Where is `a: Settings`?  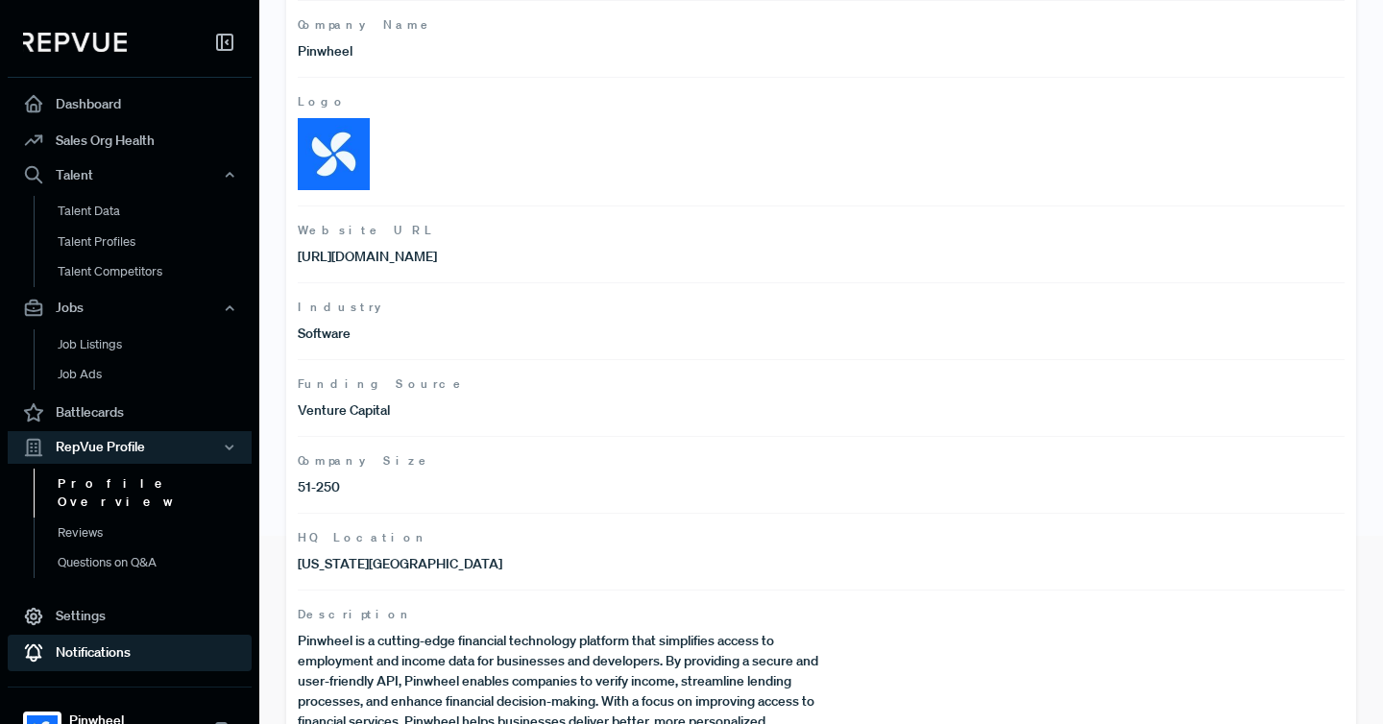
a: Settings is located at coordinates (130, 616).